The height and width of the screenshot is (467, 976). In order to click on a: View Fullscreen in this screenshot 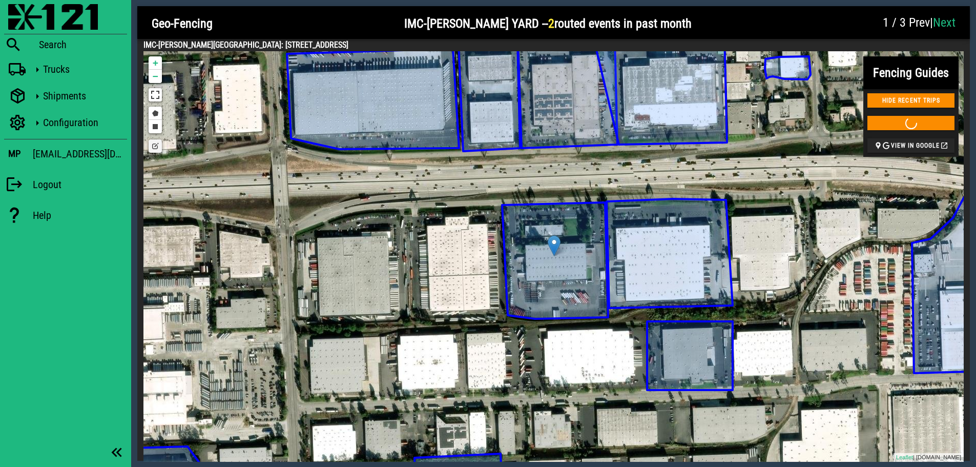, I will do `click(155, 95)`.